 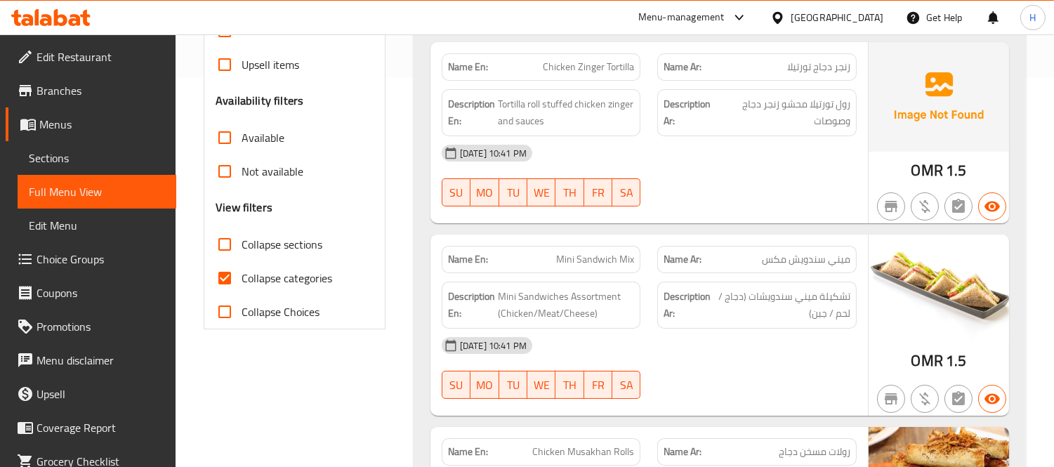 What do you see at coordinates (91, 57) in the screenshot?
I see `a: Edit Restaurant` at bounding box center [91, 57].